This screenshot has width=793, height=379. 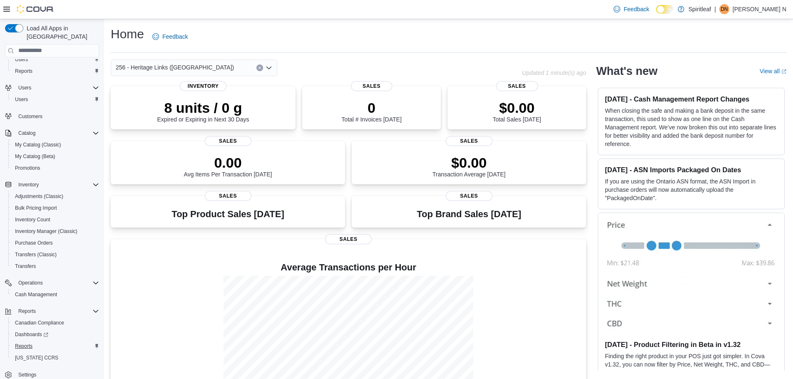 I want to click on a: View allExternal link, so click(x=773, y=71).